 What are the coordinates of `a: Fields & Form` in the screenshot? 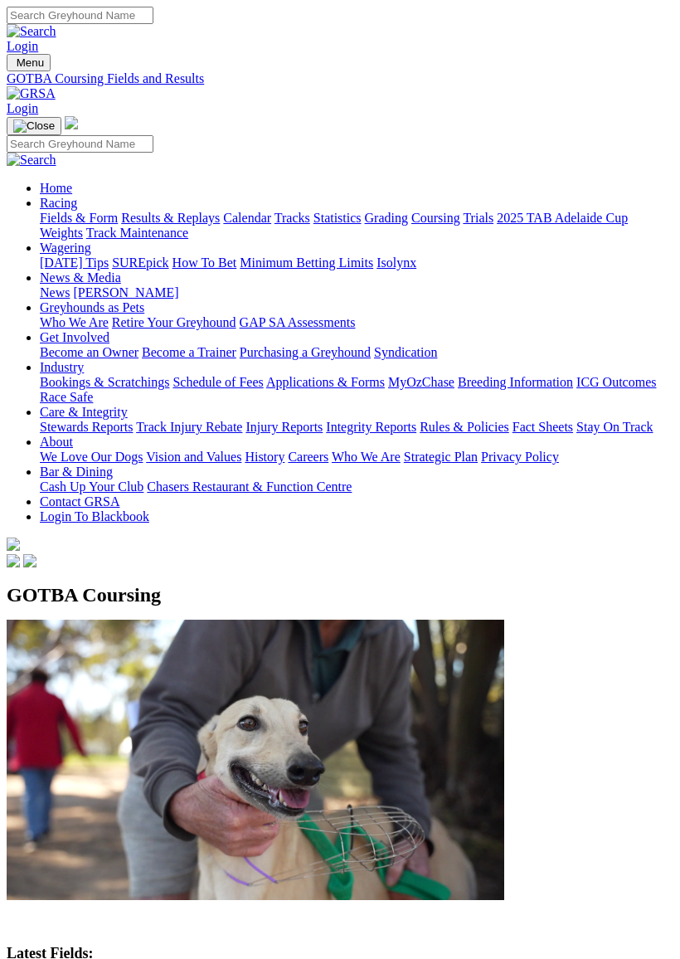 It's located at (79, 217).